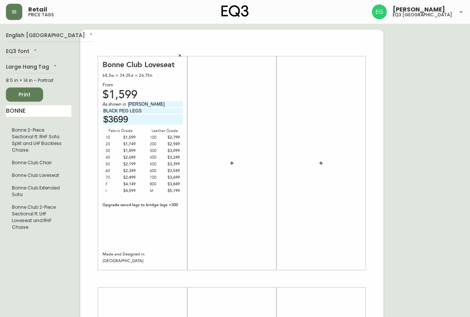 The width and height of the screenshot is (470, 317). What do you see at coordinates (113, 138) in the screenshot?
I see `div: 10` at bounding box center [113, 138].